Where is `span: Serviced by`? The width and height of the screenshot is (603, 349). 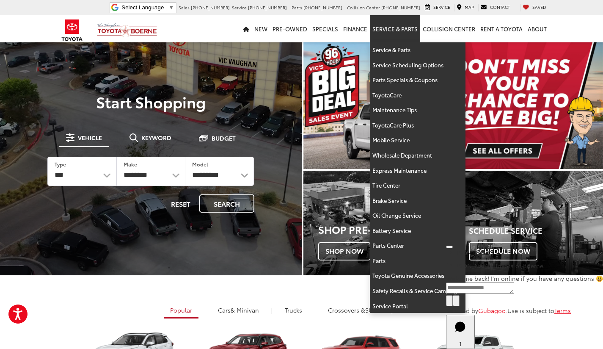 span: Serviced by is located at coordinates (462, 310).